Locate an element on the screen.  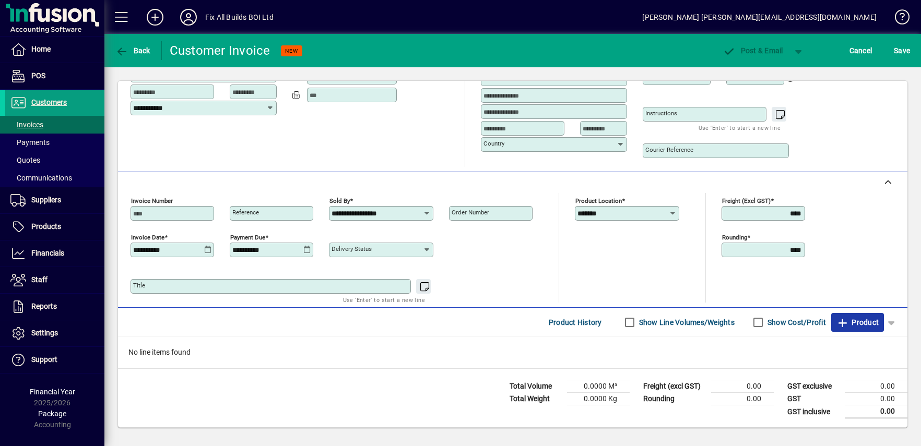
a: Knowledge Base is located at coordinates (898, 19).